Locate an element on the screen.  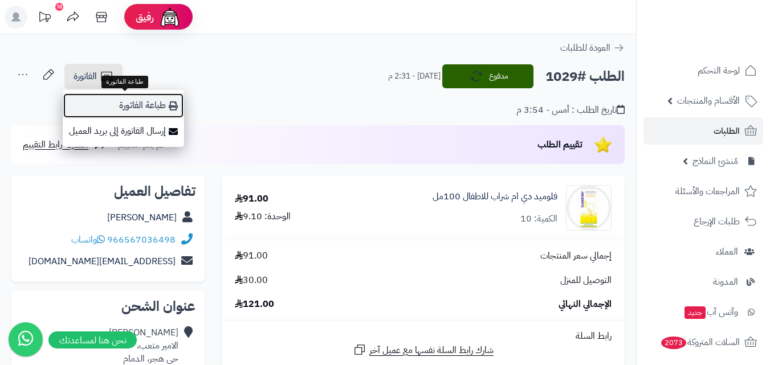
span: المدونة is located at coordinates (726, 282).